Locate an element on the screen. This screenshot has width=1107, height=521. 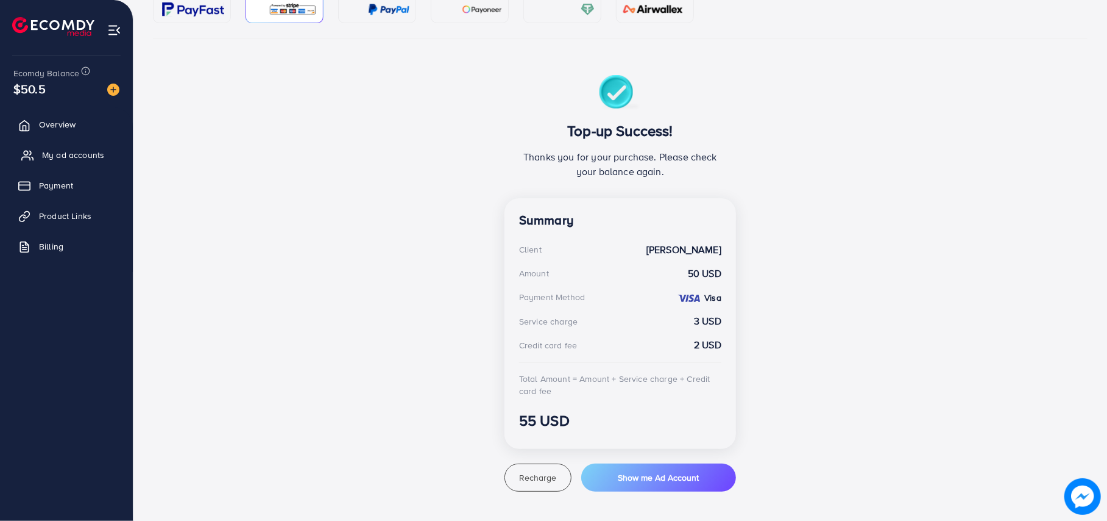
strong: Visa is located at coordinates (713, 297).